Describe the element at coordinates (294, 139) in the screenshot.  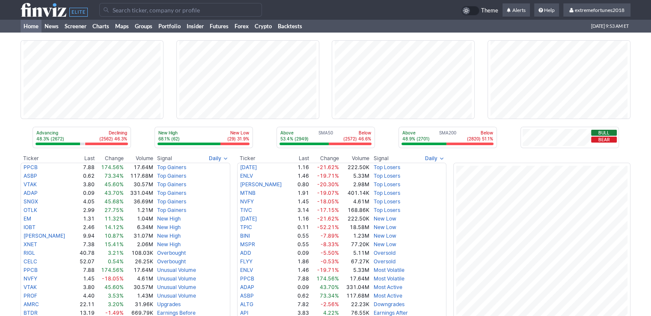
I see `p: 53.4% (2949)` at that location.